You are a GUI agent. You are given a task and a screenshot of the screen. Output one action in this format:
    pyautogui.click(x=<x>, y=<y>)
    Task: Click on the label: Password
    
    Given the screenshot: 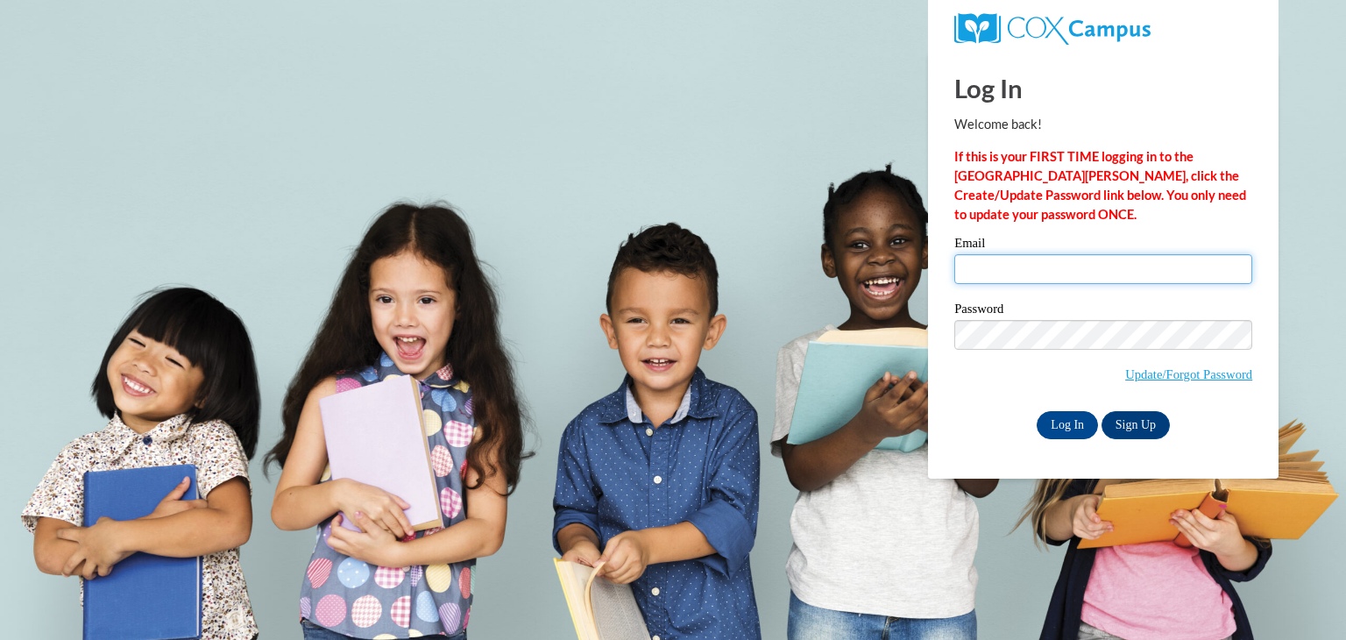 What is the action you would take?
    pyautogui.click(x=1103, y=311)
    